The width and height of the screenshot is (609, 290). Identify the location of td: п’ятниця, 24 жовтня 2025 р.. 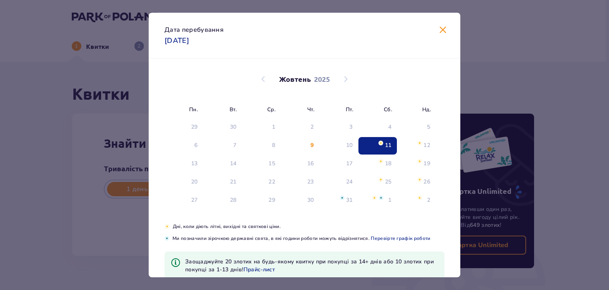
(339, 182).